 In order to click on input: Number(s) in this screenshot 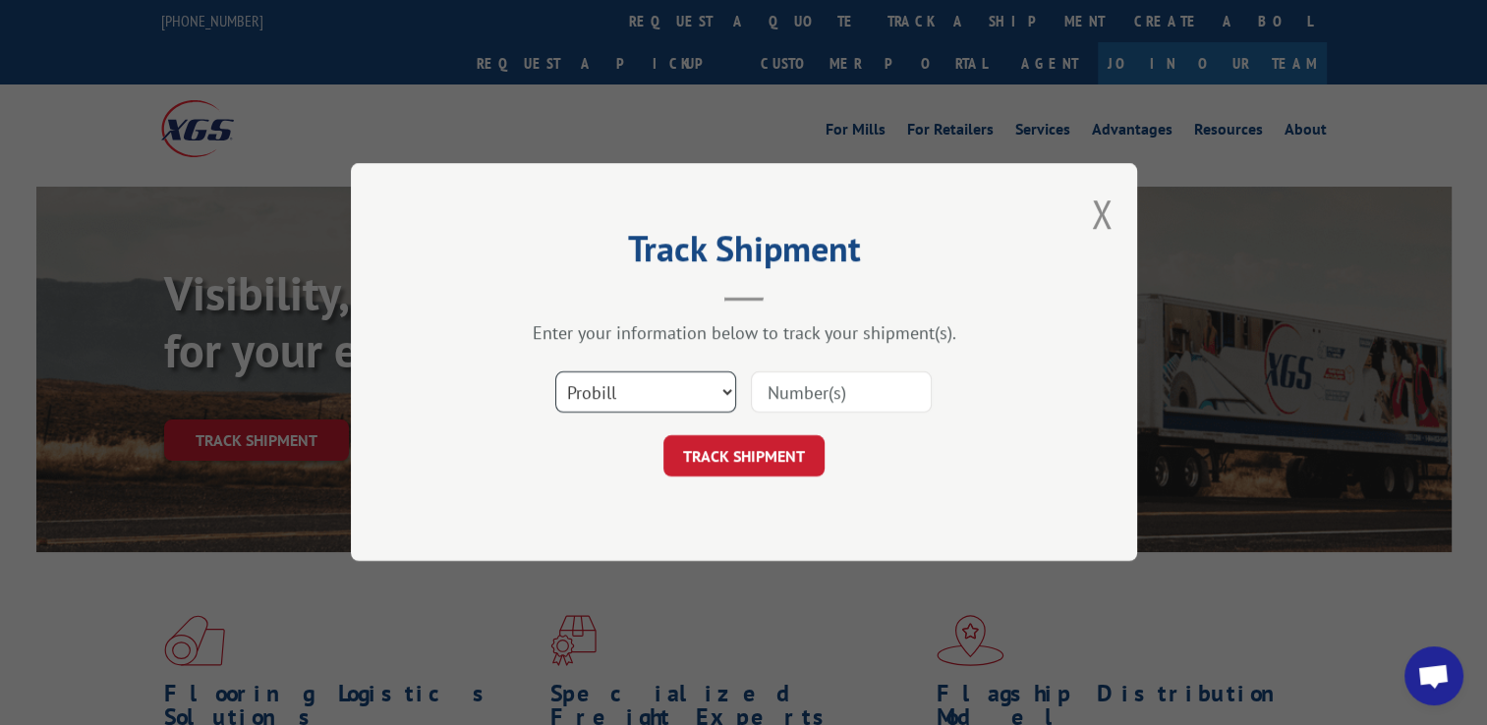, I will do `click(841, 393)`.